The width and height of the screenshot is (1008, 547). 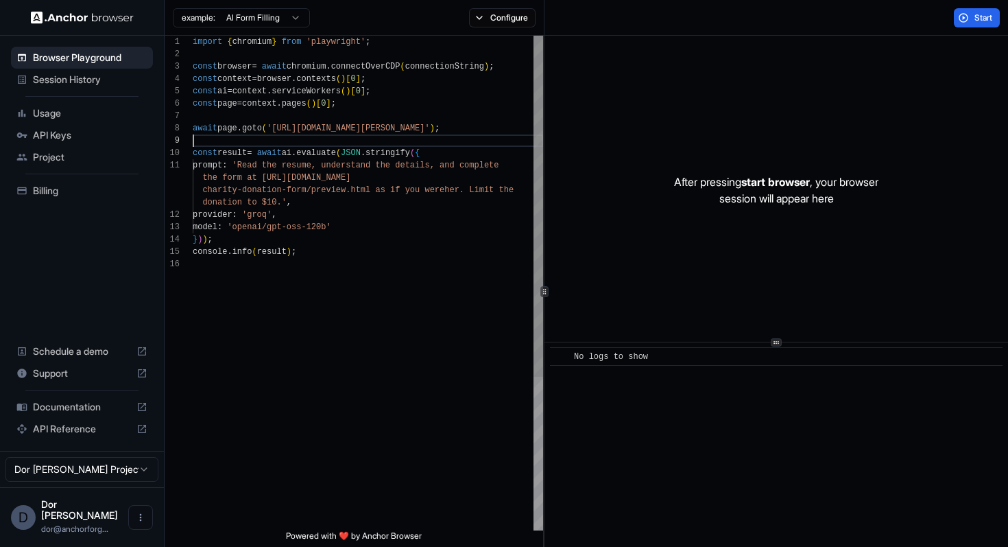 What do you see at coordinates (82, 429) in the screenshot?
I see `span: API Reference` at bounding box center [82, 429].